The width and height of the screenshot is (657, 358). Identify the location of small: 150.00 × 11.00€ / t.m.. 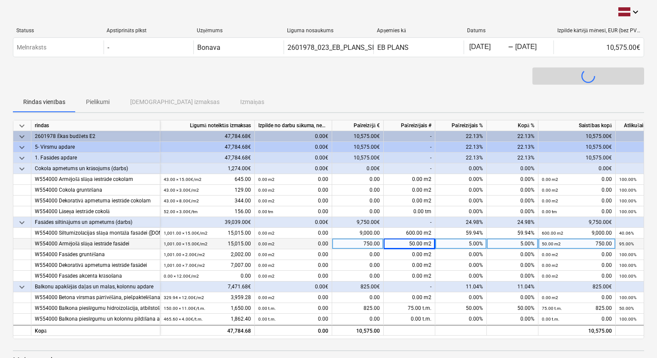
(184, 308).